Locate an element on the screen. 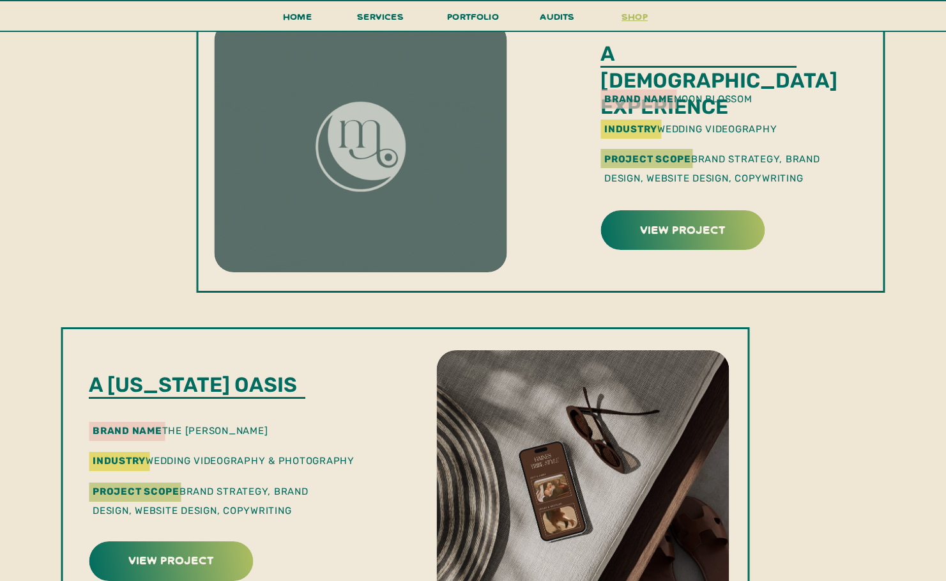 The height and width of the screenshot is (581, 946). a: audits is located at coordinates (558, 19).